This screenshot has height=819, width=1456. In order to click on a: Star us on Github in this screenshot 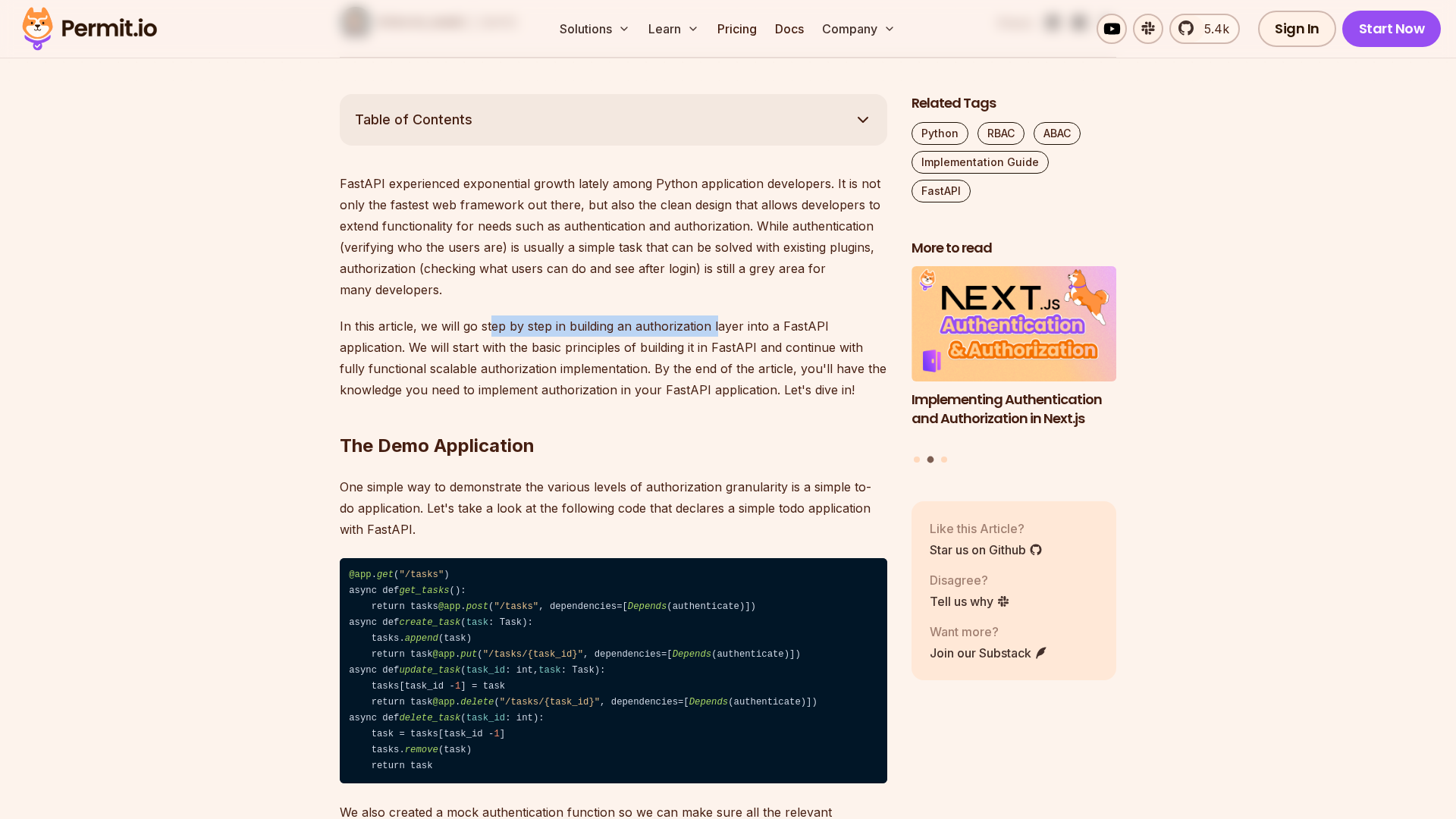, I will do `click(985, 550)`.